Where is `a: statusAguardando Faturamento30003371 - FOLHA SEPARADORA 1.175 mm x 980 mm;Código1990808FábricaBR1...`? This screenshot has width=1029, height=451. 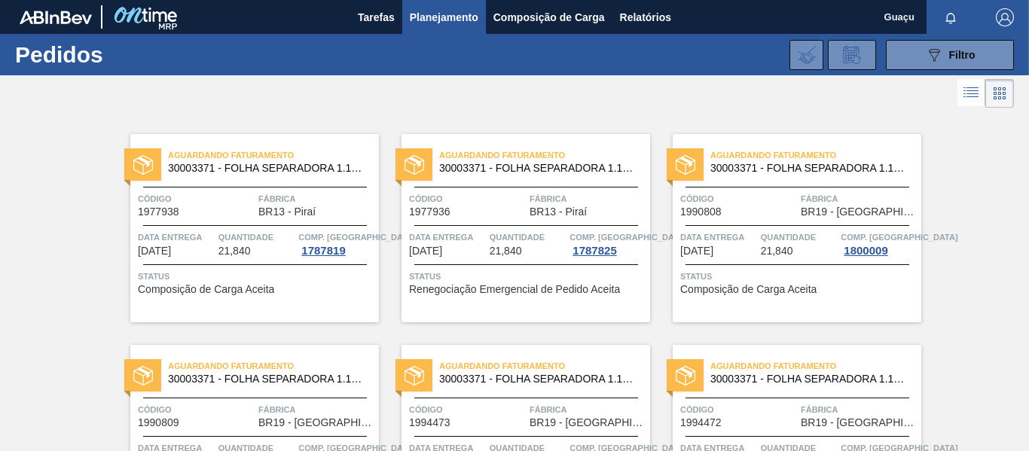
a: statusAguardando Faturamento30003371 - FOLHA SEPARADORA 1.175 mm x 980 mm;Código1990808FábricaBR1... is located at coordinates (786, 228).